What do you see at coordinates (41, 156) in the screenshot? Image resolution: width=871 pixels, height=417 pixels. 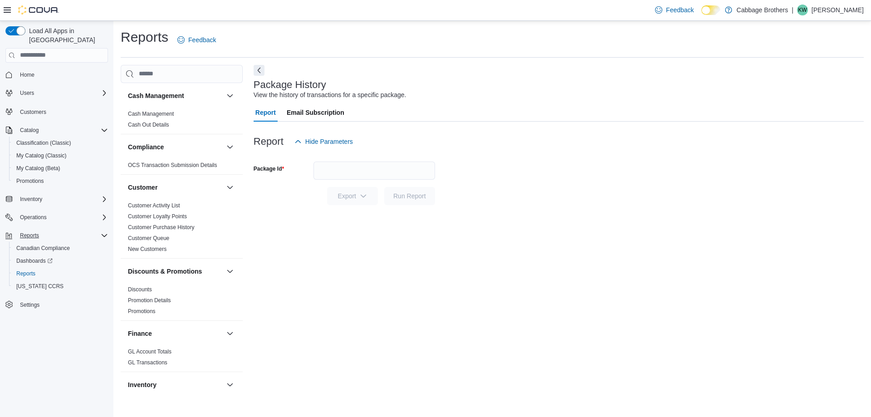 I see `a: My Catalog (Classic)` at bounding box center [41, 156].